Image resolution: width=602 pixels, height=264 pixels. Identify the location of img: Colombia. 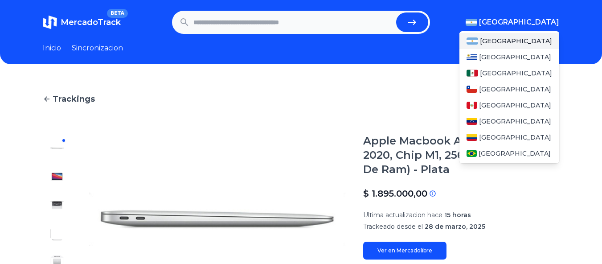
(472, 137).